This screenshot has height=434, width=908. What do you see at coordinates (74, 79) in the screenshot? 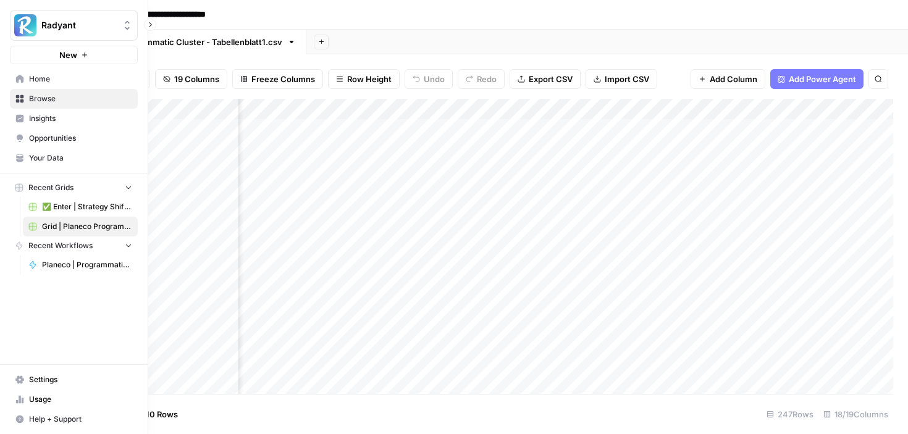
I see `a: Home` at bounding box center [74, 79].